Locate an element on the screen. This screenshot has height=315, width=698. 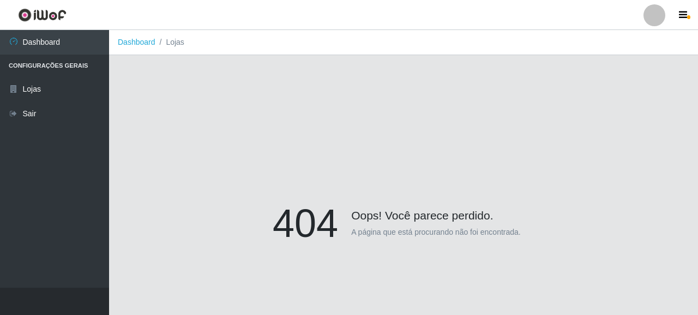
h1: 404 is located at coordinates (305, 223).